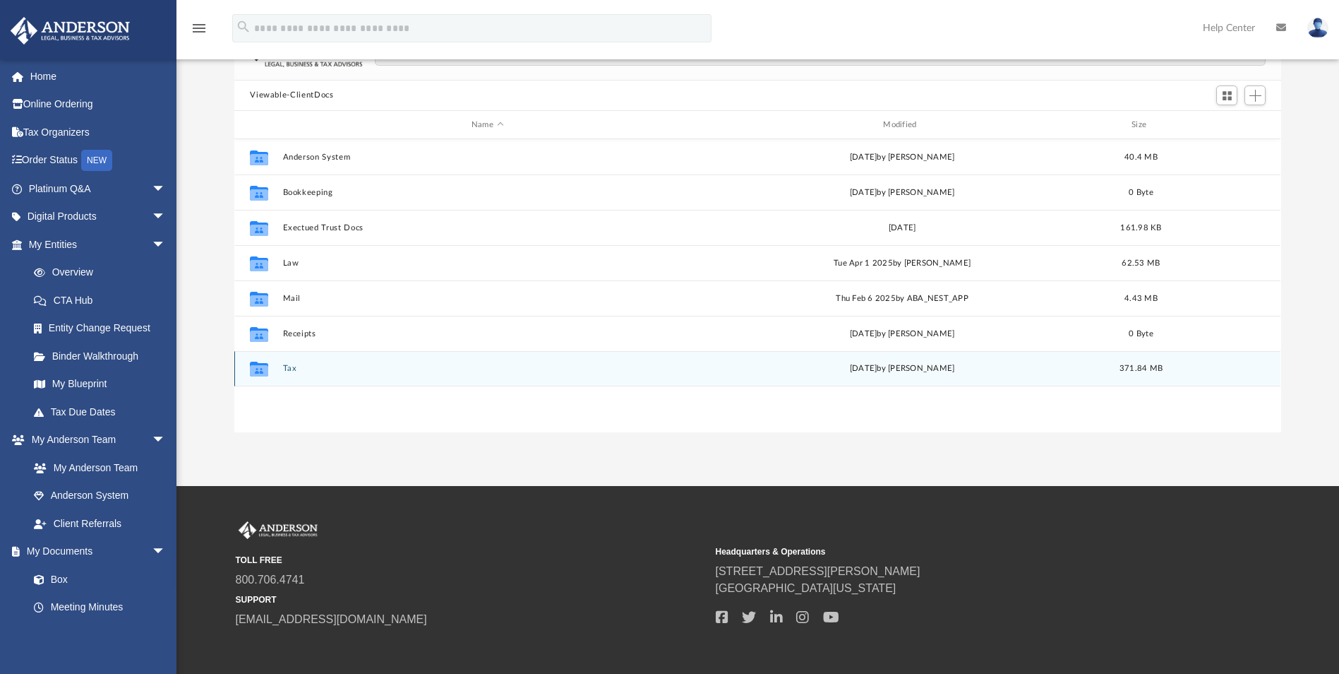 The height and width of the screenshot is (674, 1339). What do you see at coordinates (100, 384) in the screenshot?
I see `a: My Blueprint` at bounding box center [100, 384].